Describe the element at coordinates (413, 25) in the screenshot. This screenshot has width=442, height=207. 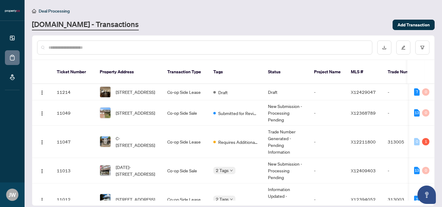
I see `span: Add Transaction` at that location.